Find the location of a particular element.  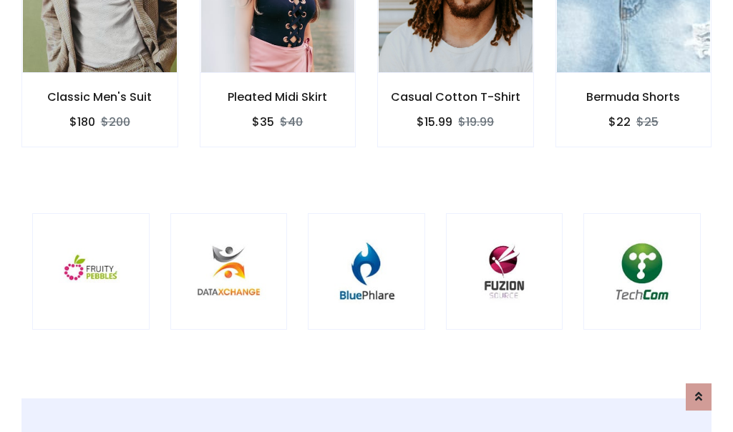

del: $25 is located at coordinates (647, 122).